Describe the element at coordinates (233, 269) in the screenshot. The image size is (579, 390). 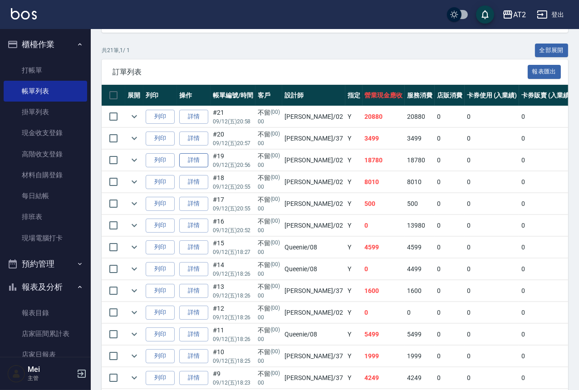
I see `td: #14` at that location.